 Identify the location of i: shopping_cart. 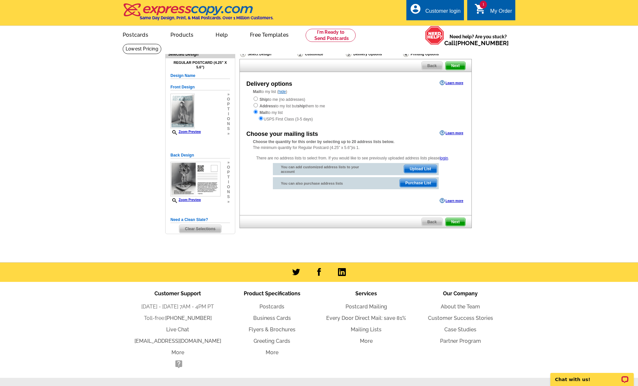
(480, 9).